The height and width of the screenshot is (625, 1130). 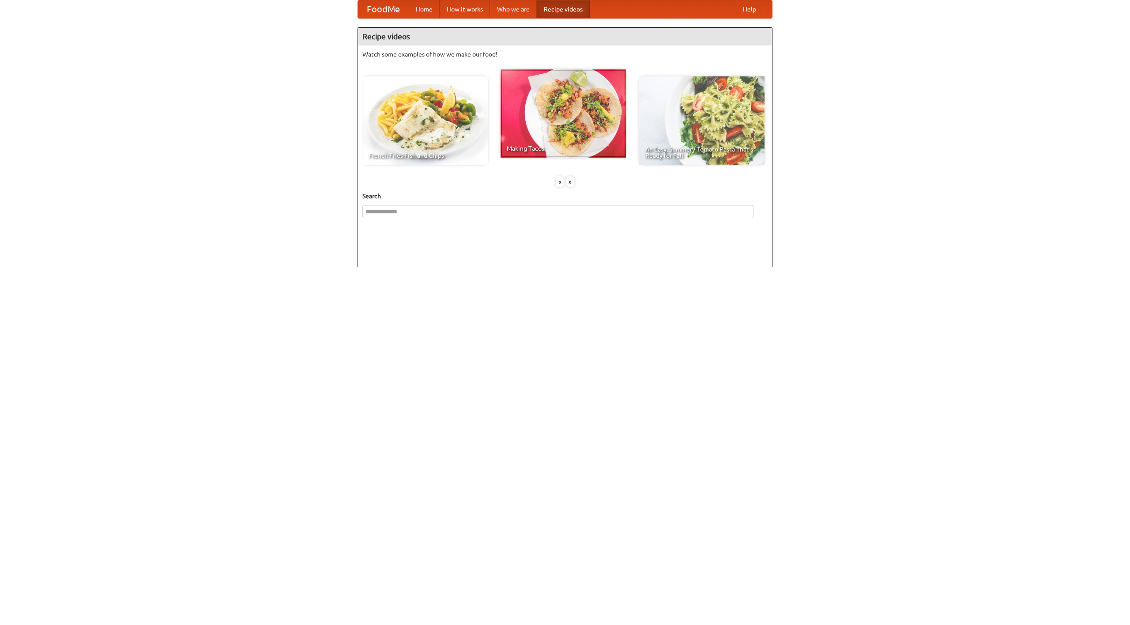 What do you see at coordinates (565, 54) in the screenshot?
I see `p: Watch some examples of how we make our food!` at bounding box center [565, 54].